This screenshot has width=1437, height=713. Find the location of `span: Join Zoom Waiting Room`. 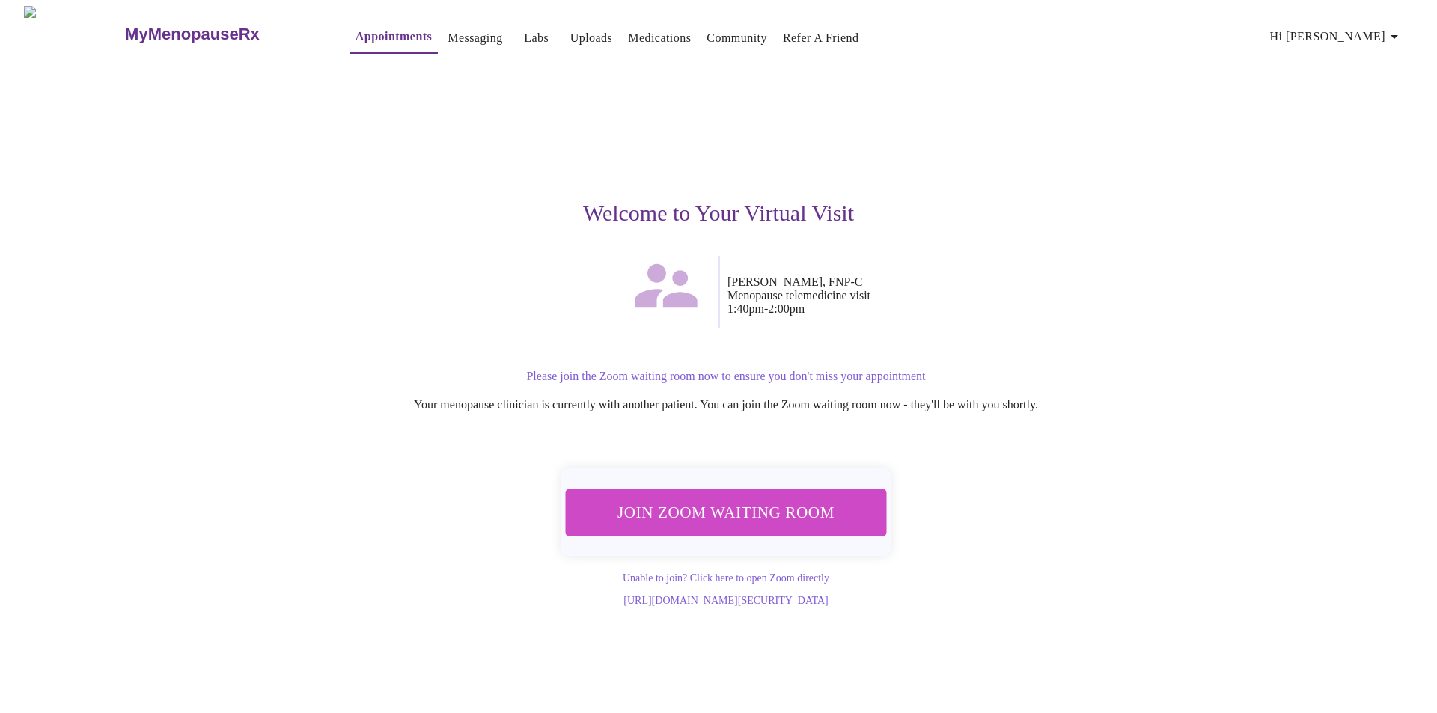

span: Join Zoom Waiting Room is located at coordinates (726, 512).